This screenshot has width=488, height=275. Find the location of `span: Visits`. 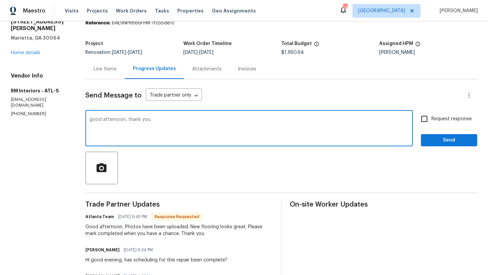

span: Visits is located at coordinates (71, 11).